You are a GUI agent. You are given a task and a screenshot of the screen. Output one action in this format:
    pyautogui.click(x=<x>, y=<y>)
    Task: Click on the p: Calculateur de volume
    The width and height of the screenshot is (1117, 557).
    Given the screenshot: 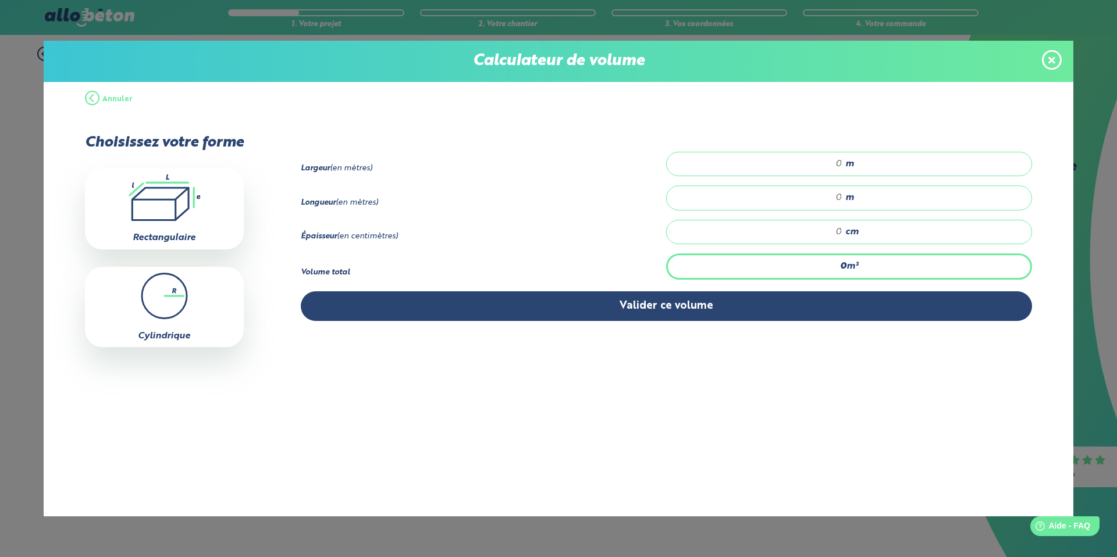 What is the action you would take?
    pyautogui.click(x=559, y=61)
    